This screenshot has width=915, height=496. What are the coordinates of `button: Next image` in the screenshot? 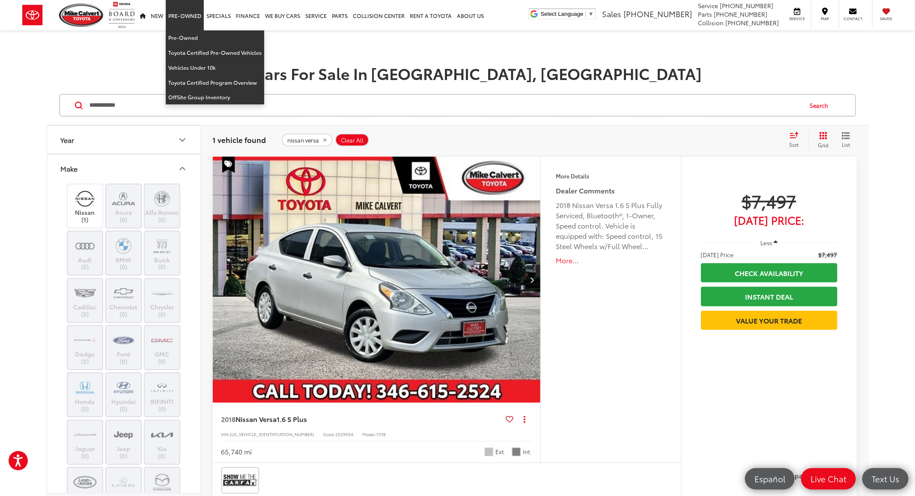 It's located at (532, 280).